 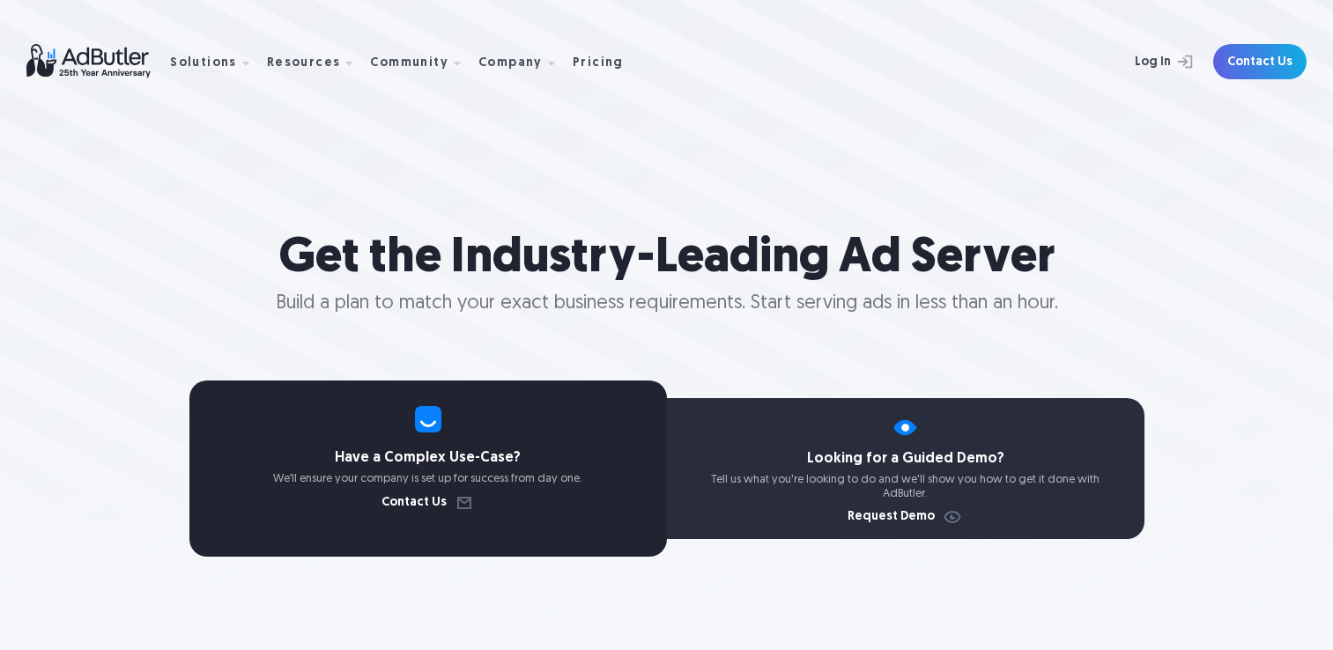 I want to click on p: We’ll ensure your company is set up for success from day one., so click(x=428, y=479).